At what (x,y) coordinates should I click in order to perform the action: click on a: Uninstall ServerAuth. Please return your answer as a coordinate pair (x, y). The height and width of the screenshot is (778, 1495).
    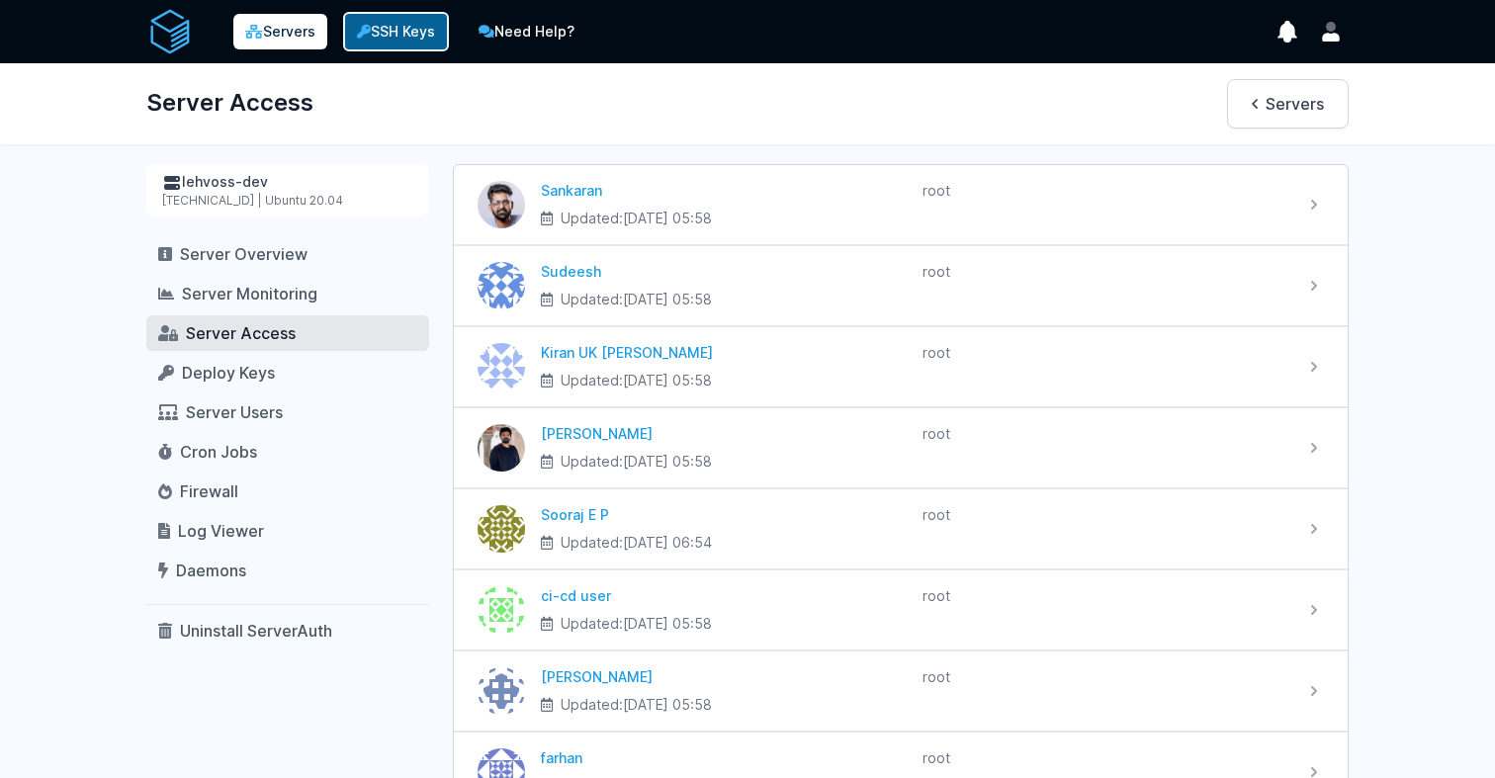
    Looking at the image, I should click on (288, 631).